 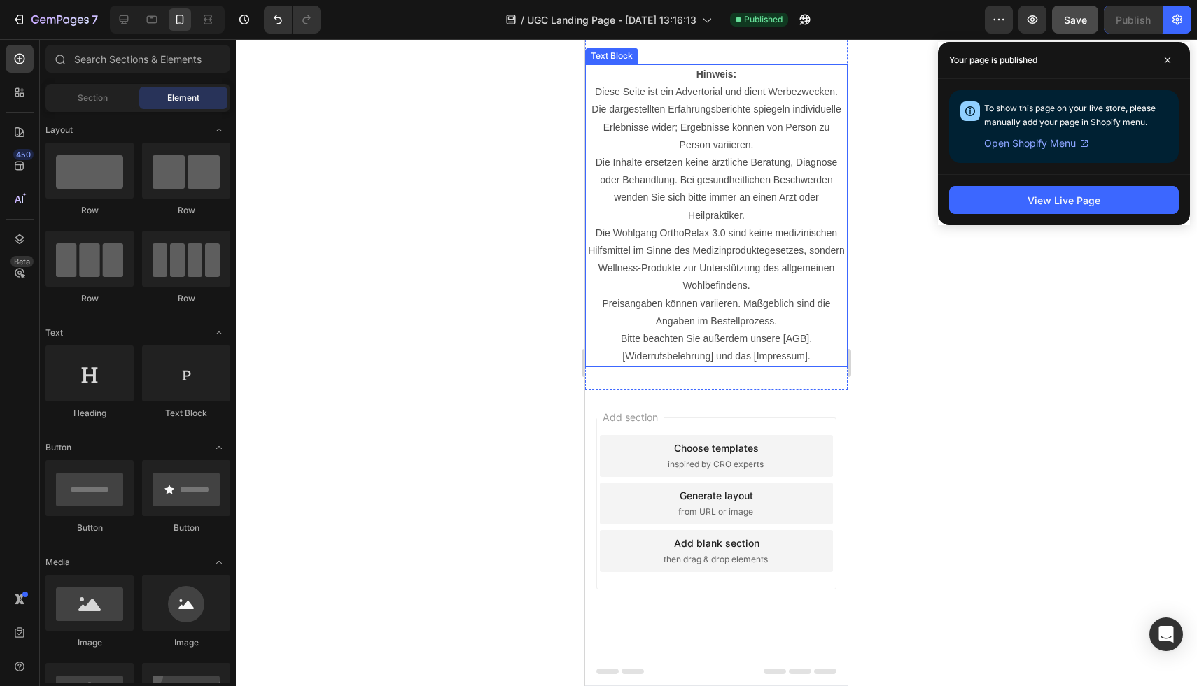 I want to click on span: Button, so click(x=58, y=448).